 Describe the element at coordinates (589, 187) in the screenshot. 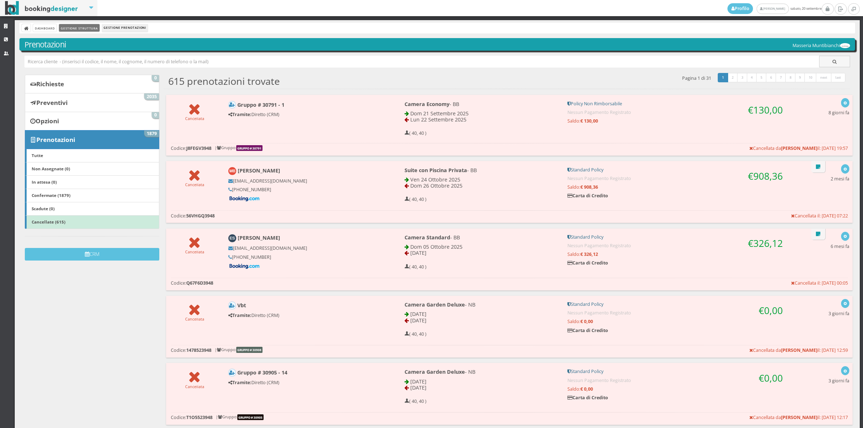

I see `strong: € 908,36` at that location.